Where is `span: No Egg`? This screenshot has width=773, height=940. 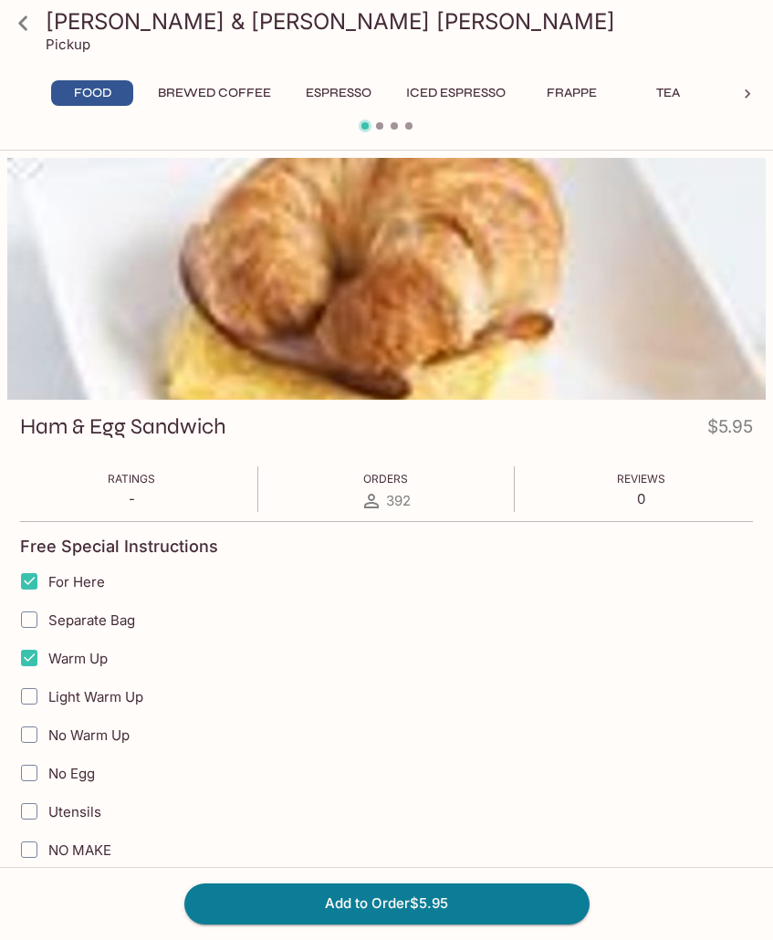
span: No Egg is located at coordinates (71, 773).